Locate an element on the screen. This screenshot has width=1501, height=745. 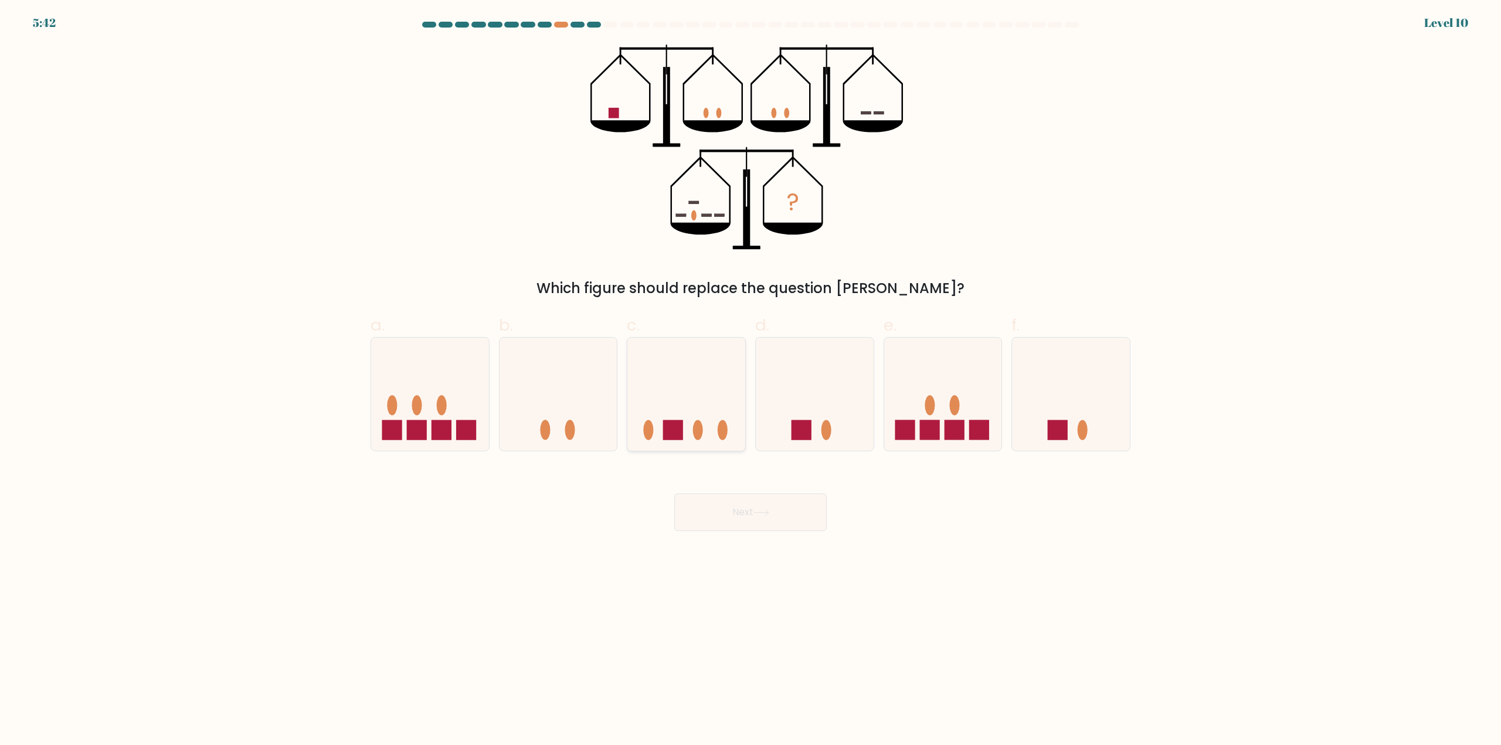
span: f. is located at coordinates (1016, 325).